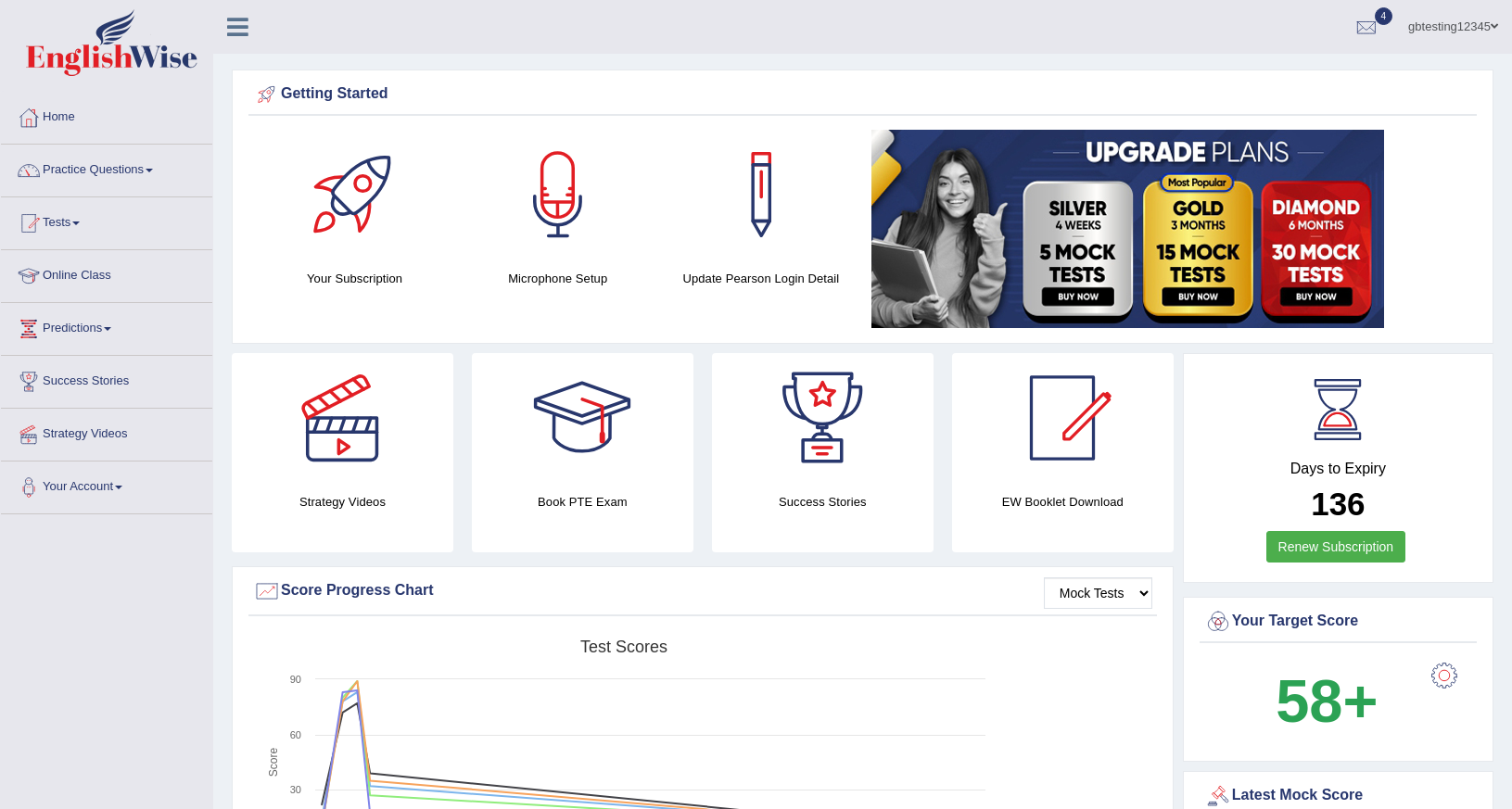  What do you see at coordinates (106, 221) in the screenshot?
I see `a: Tests` at bounding box center [106, 221].